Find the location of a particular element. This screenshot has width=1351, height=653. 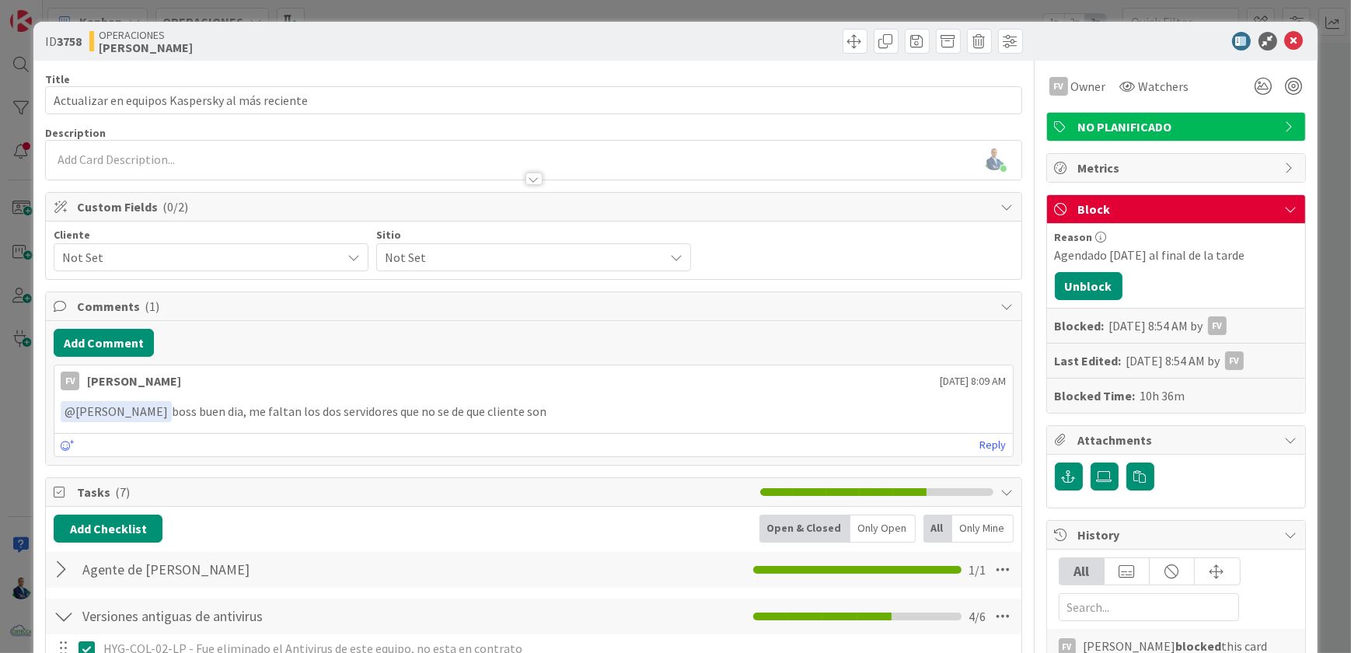

span: Reason is located at coordinates (1073, 237).